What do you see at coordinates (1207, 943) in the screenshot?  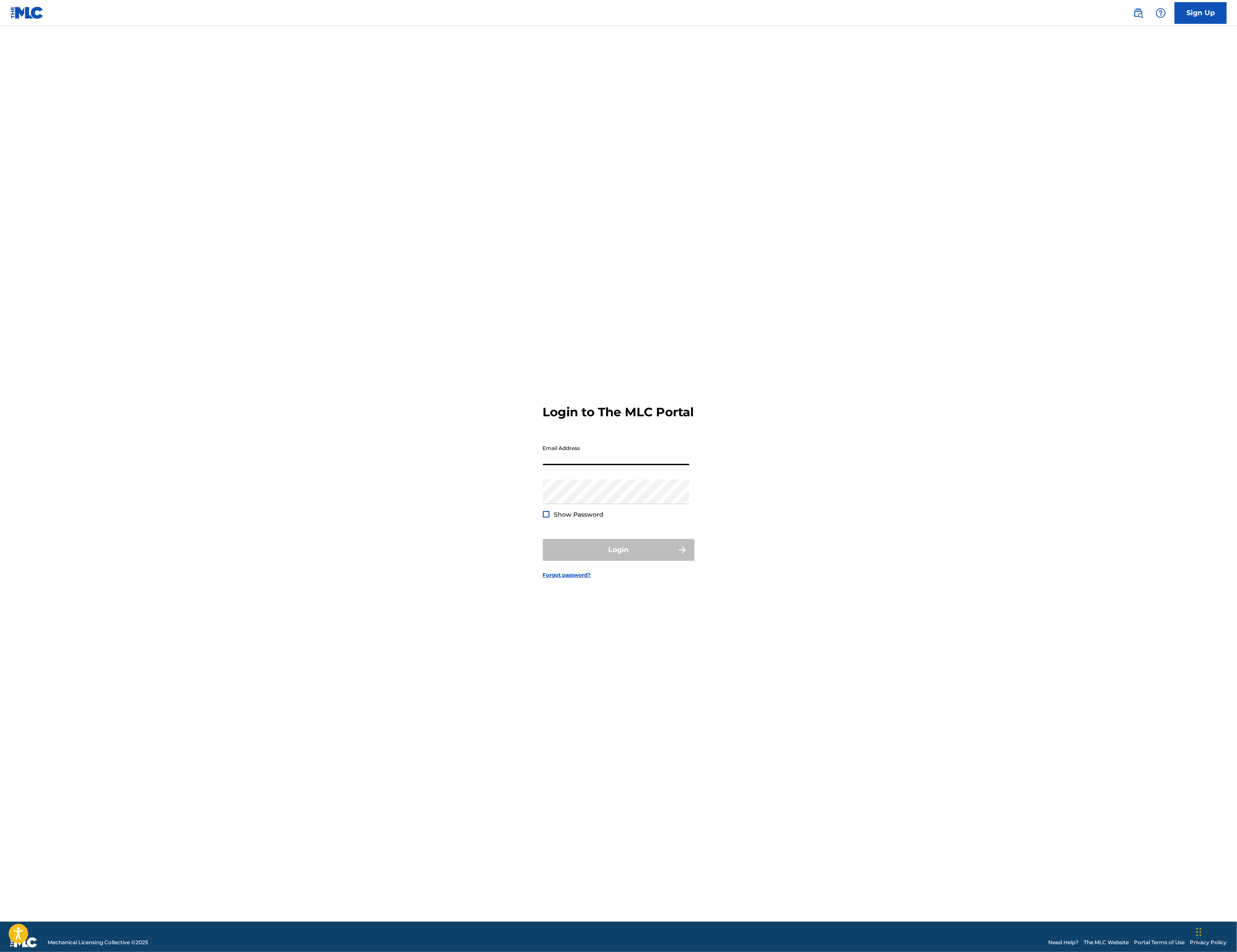 I see `a: Privacy Policy` at bounding box center [1207, 943].